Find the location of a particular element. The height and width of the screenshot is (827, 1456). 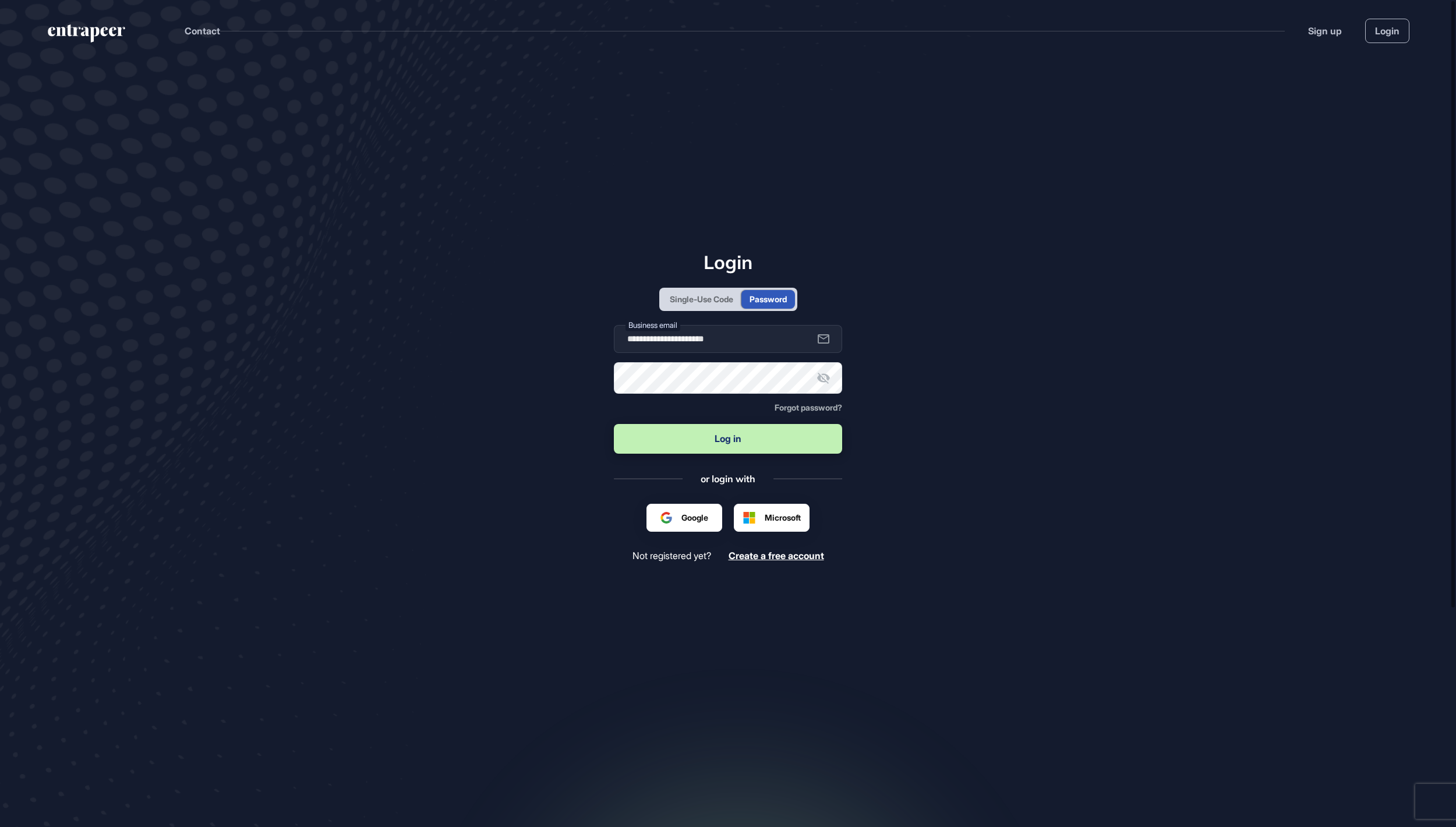

div: Password is located at coordinates (768, 299).